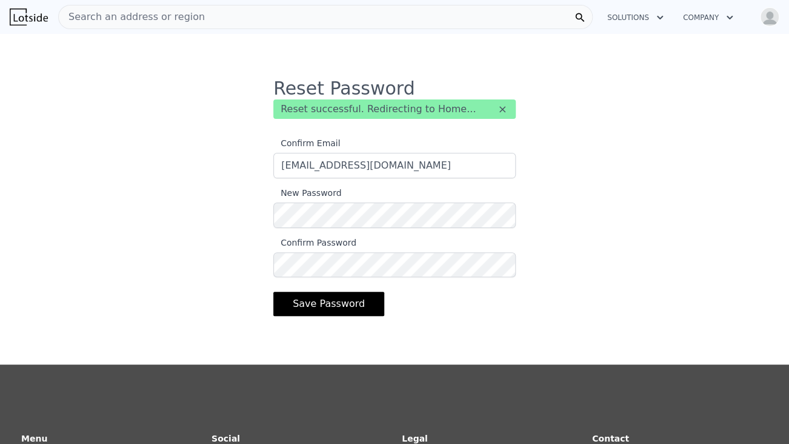 The height and width of the screenshot is (444, 789). What do you see at coordinates (314, 242) in the screenshot?
I see `span: Confirm Password` at bounding box center [314, 242].